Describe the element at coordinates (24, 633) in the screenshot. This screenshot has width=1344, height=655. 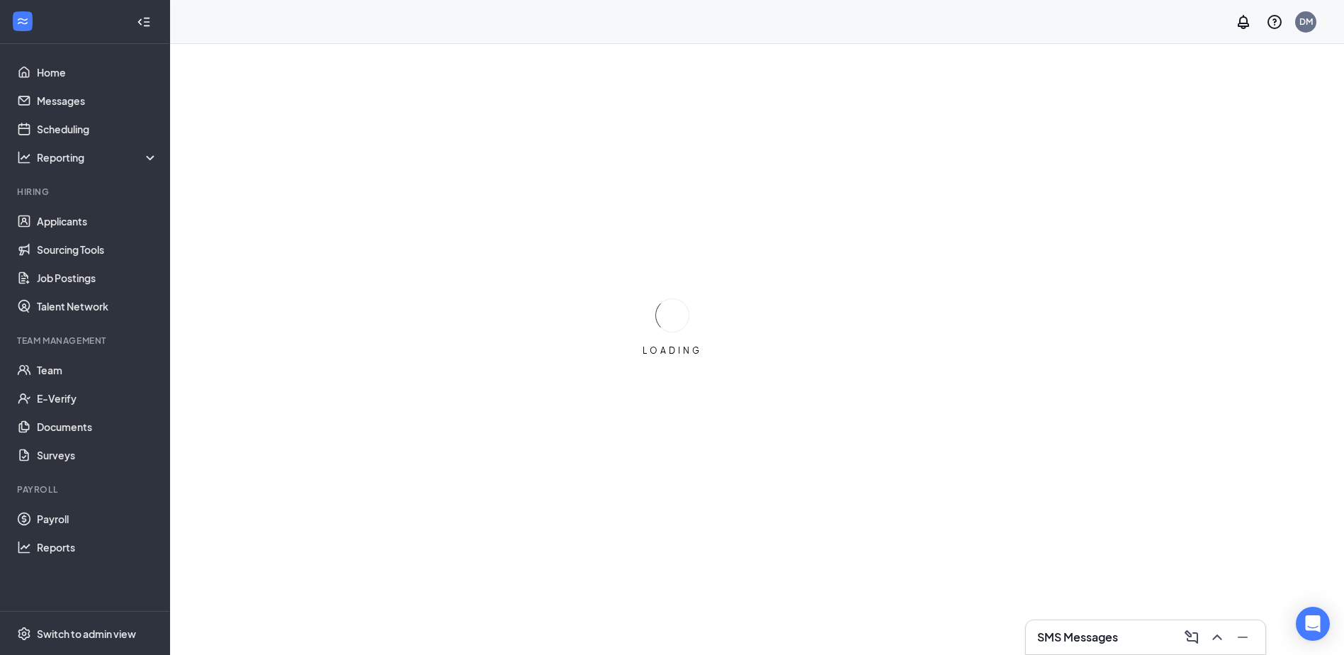
I see `svg: Settings` at that location.